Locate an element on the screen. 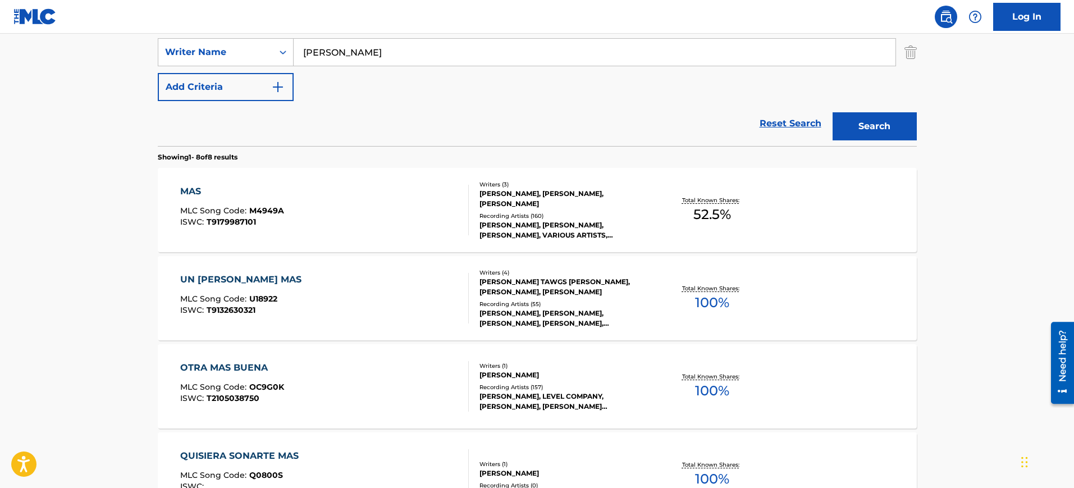 The image size is (1074, 488). div: Help is located at coordinates (975, 17).